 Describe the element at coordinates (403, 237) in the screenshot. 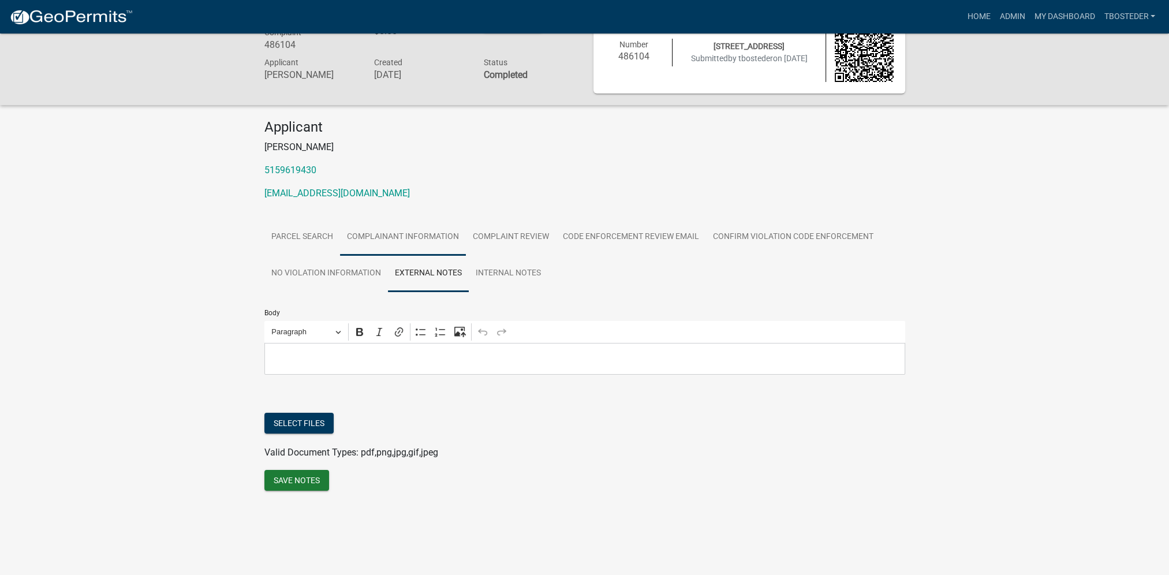

I see `a: Complainant Information` at that location.